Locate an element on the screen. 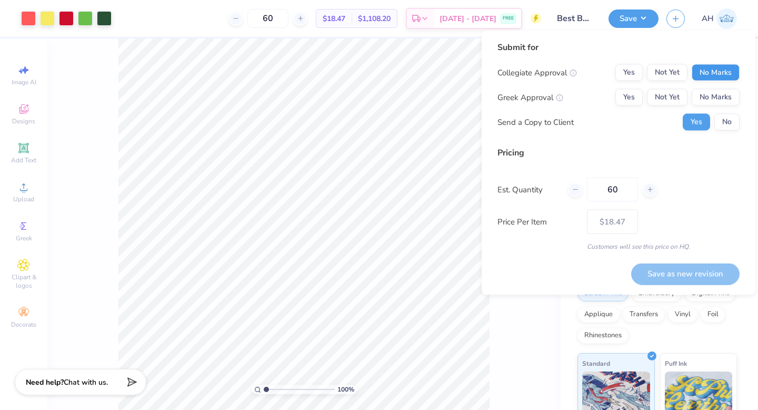  span: Greek is located at coordinates (24, 238).